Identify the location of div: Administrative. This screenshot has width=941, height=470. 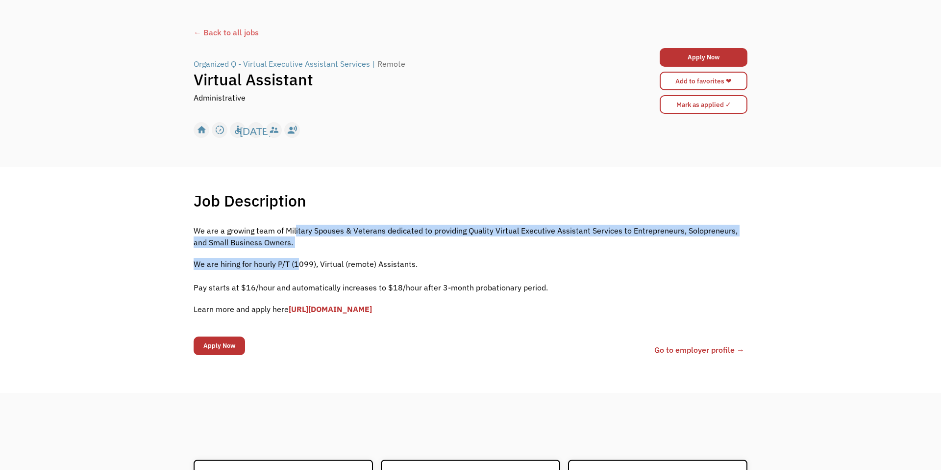
(220, 98).